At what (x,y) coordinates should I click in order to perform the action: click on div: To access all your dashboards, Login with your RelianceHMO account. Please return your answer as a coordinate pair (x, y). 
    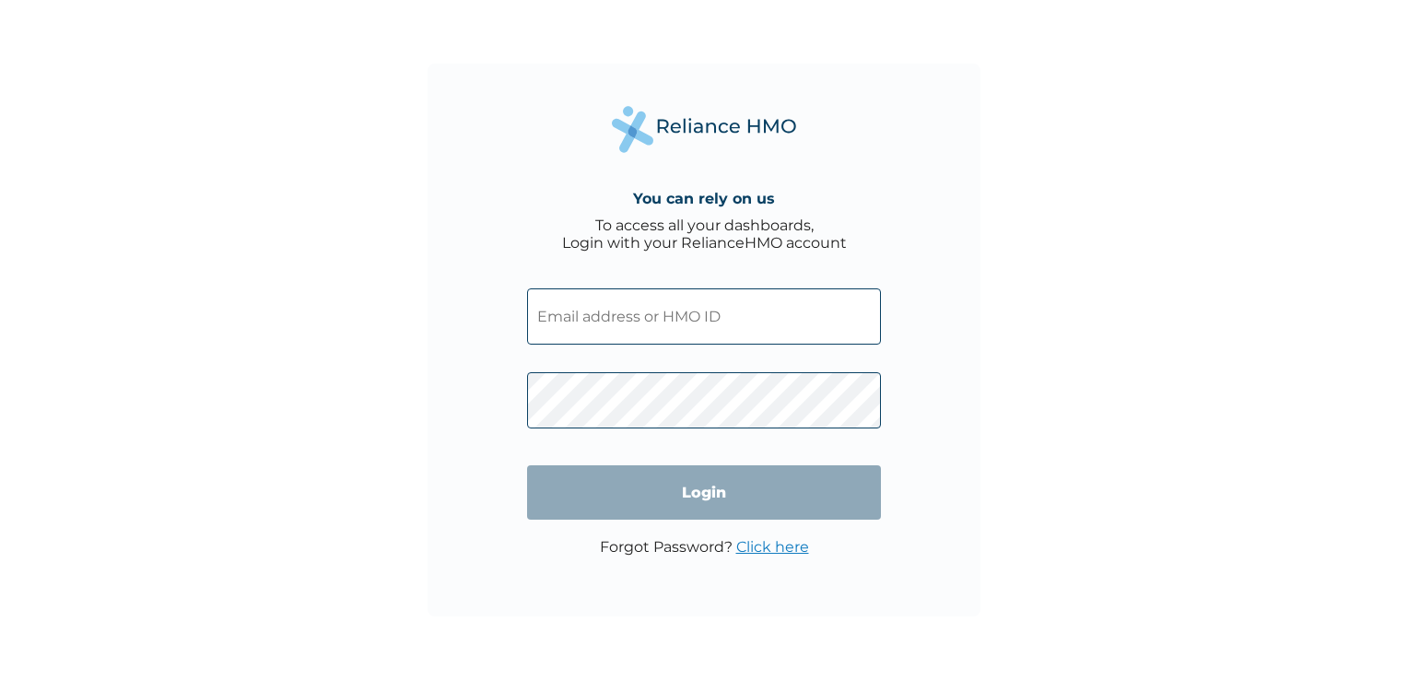
    Looking at the image, I should click on (704, 234).